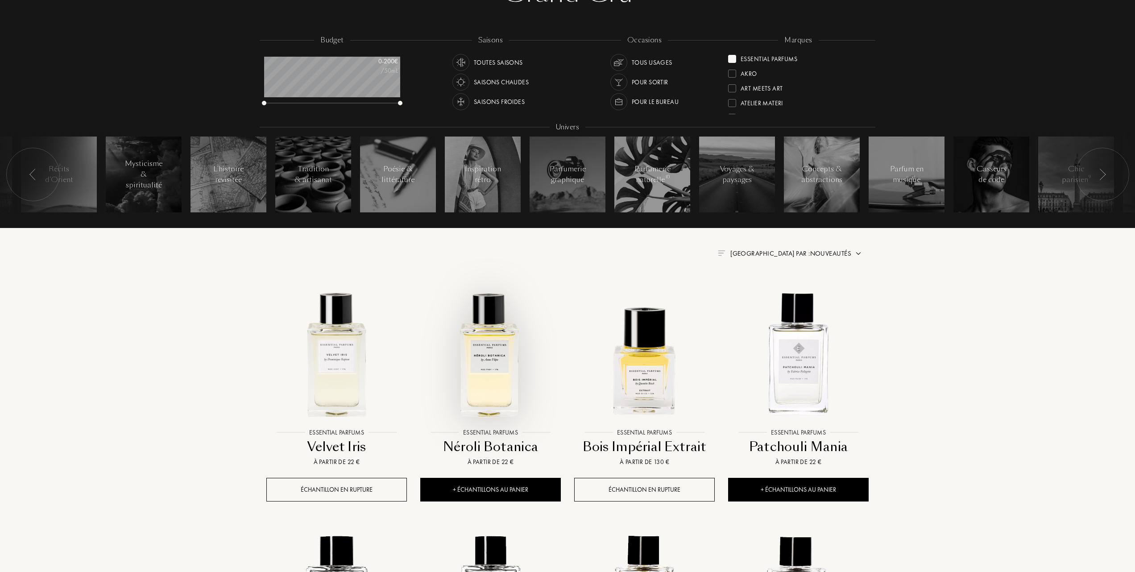 This screenshot has width=1135, height=572. What do you see at coordinates (568, 174) in the screenshot?
I see `div: Parfumerie graphique` at bounding box center [568, 174].